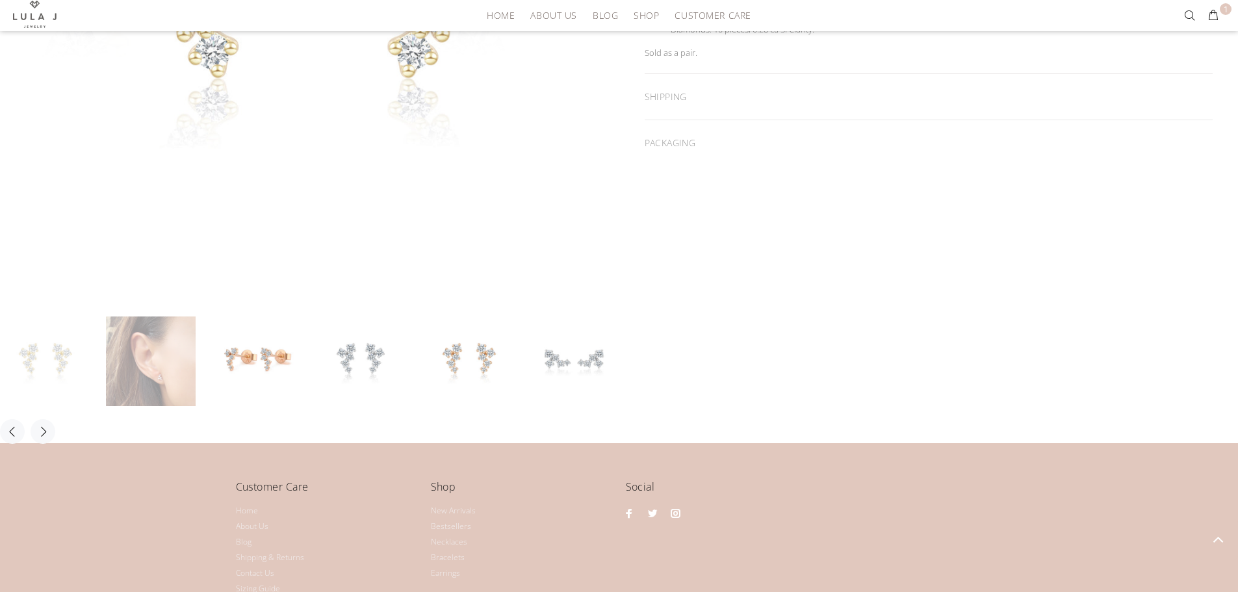 Image resolution: width=1238 pixels, height=592 pixels. Describe the element at coordinates (453, 511) in the screenshot. I see `a: New Arrivals` at that location.